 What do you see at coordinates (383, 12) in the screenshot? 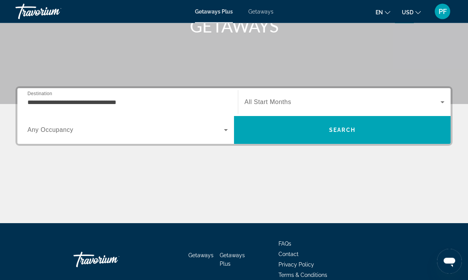
I see `button: Change language` at bounding box center [383, 12].